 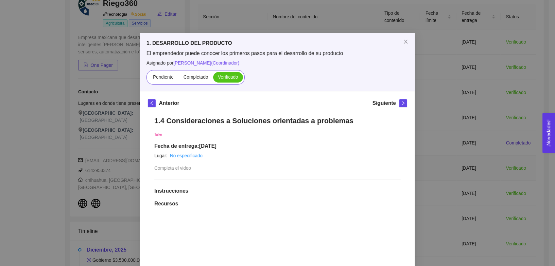 I want to click on span: Completado, so click(x=196, y=77).